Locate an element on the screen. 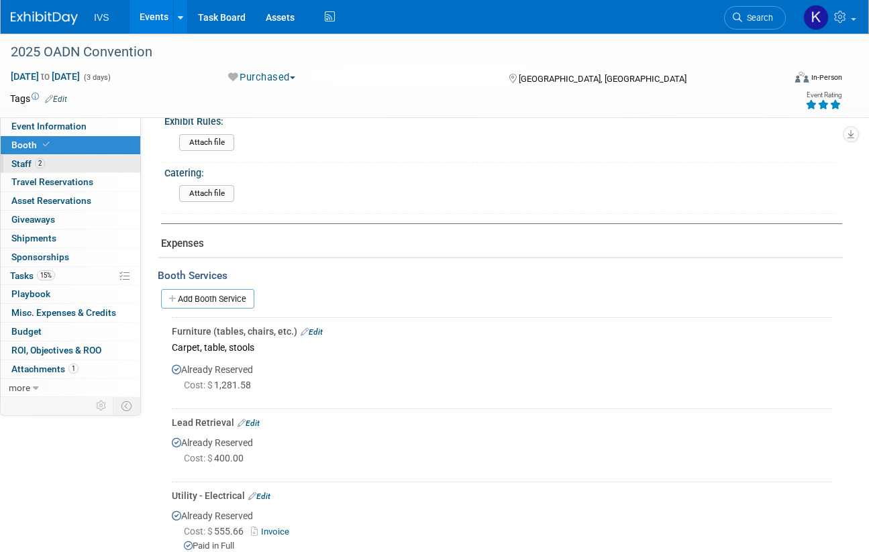  a: Sponsorships is located at coordinates (70, 257).